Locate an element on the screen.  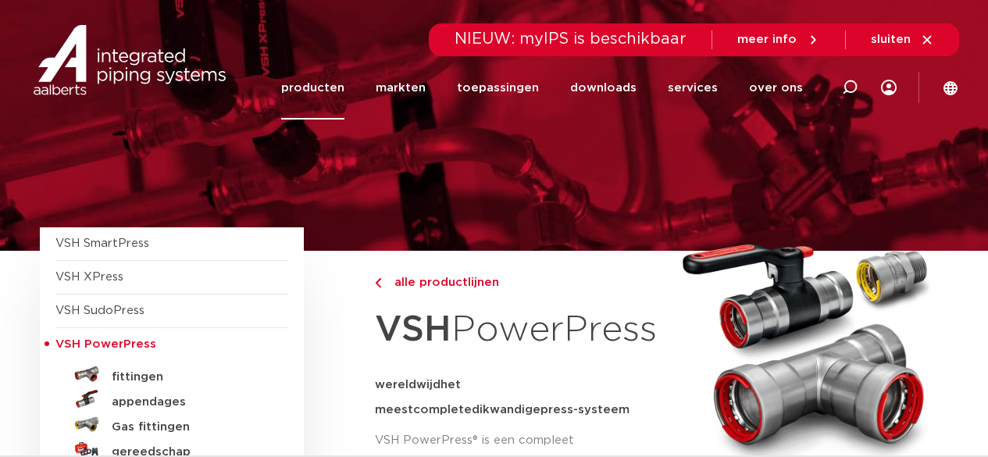
span: VSH XPress is located at coordinates (89, 277).